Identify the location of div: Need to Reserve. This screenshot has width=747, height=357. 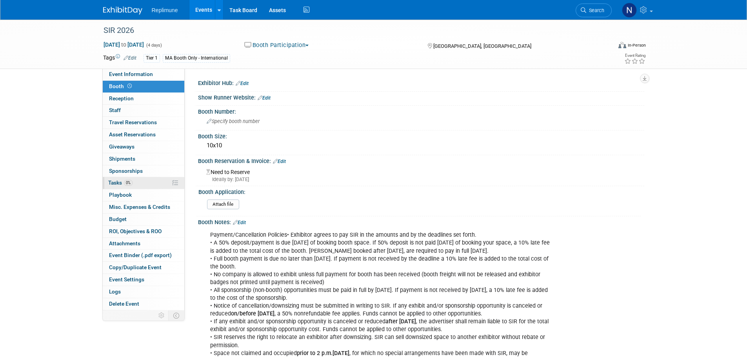
(421, 174).